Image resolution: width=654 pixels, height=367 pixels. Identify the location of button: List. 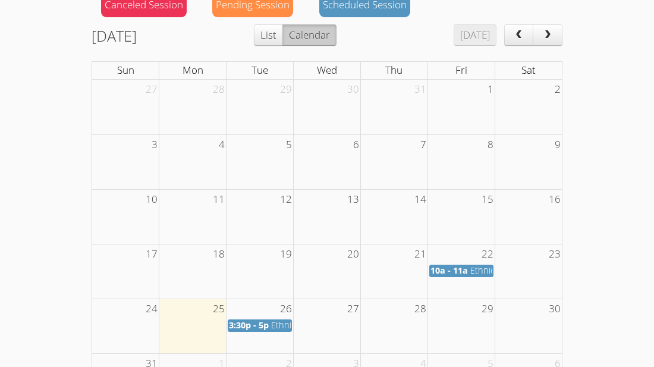
(268, 35).